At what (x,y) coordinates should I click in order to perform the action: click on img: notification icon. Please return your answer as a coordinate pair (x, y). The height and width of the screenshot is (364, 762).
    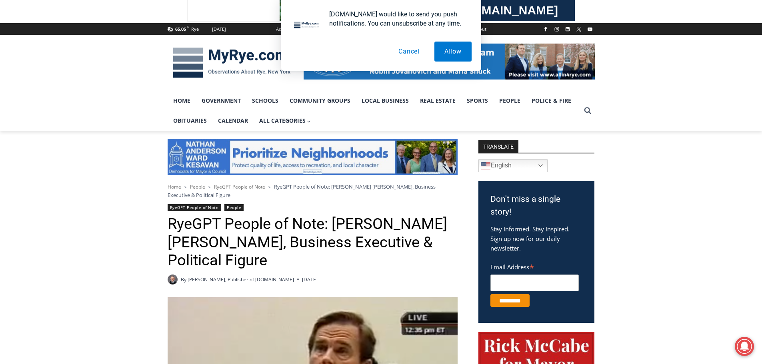
    Looking at the image, I should click on (307, 26).